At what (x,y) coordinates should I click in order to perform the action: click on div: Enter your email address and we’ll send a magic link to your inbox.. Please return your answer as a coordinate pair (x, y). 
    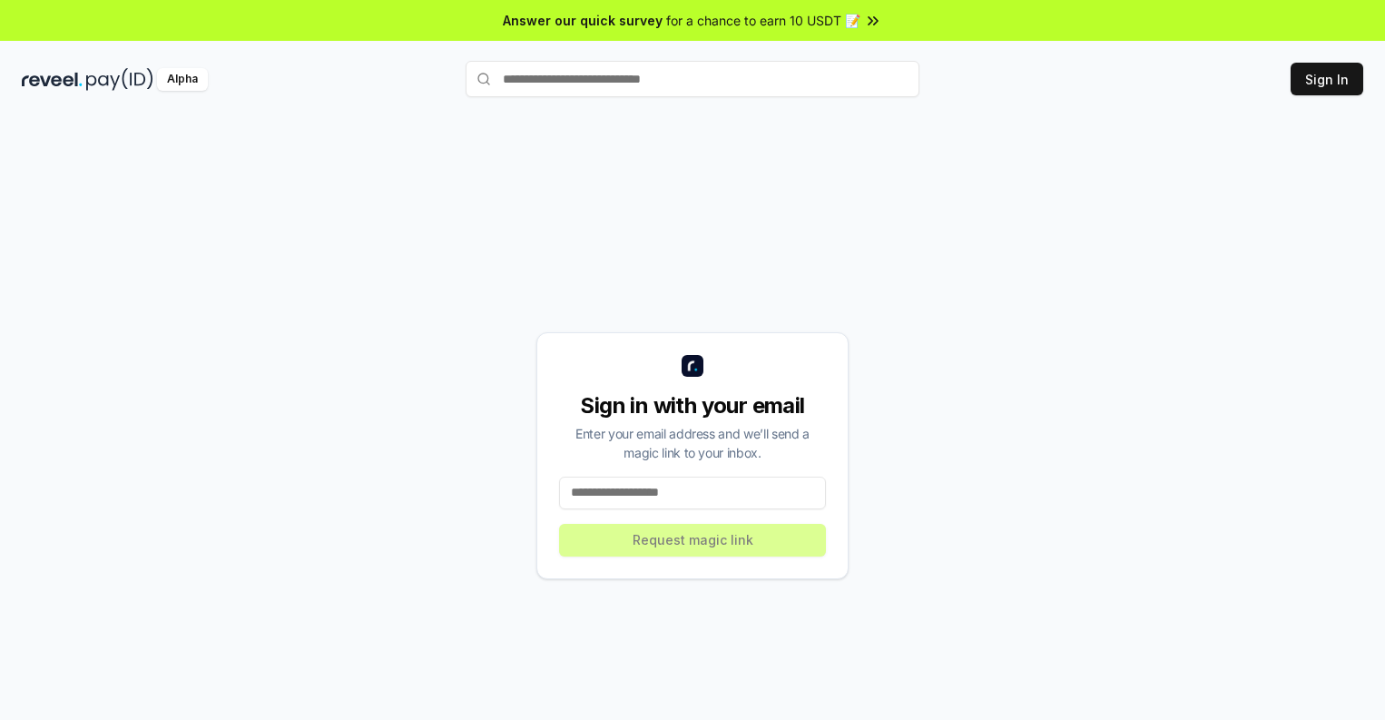
    Looking at the image, I should click on (693, 443).